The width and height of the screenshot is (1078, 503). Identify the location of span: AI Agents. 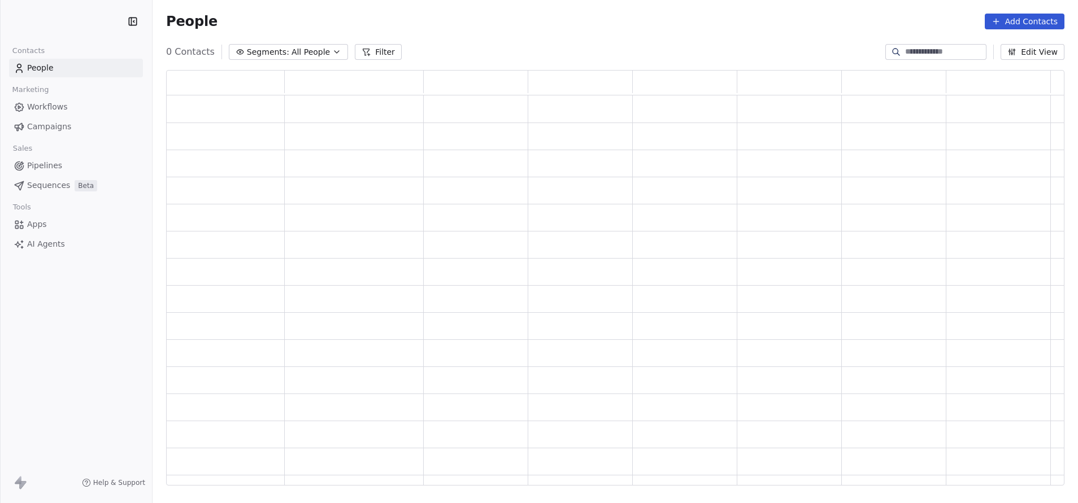
(46, 244).